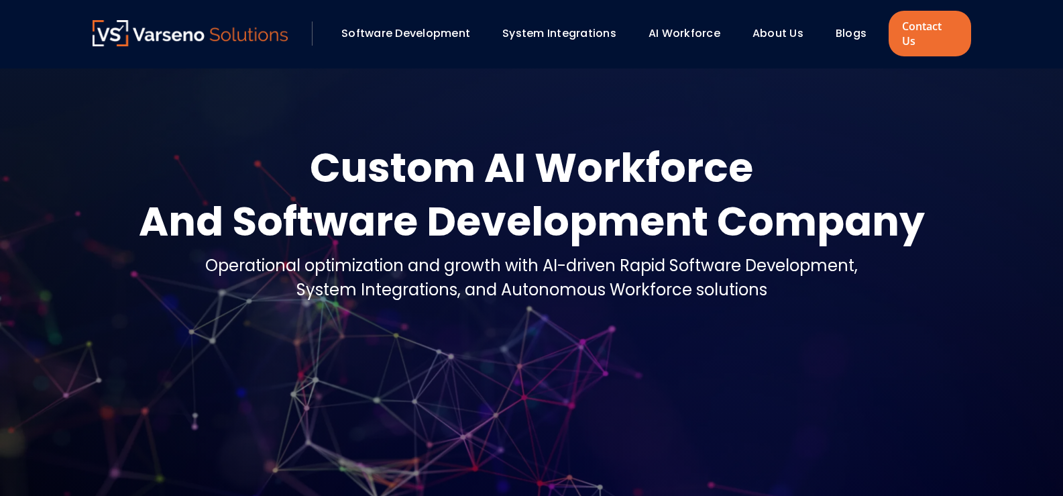 This screenshot has height=496, width=1063. Describe the element at coordinates (412, 34) in the screenshot. I see `div: Software Development` at that location.